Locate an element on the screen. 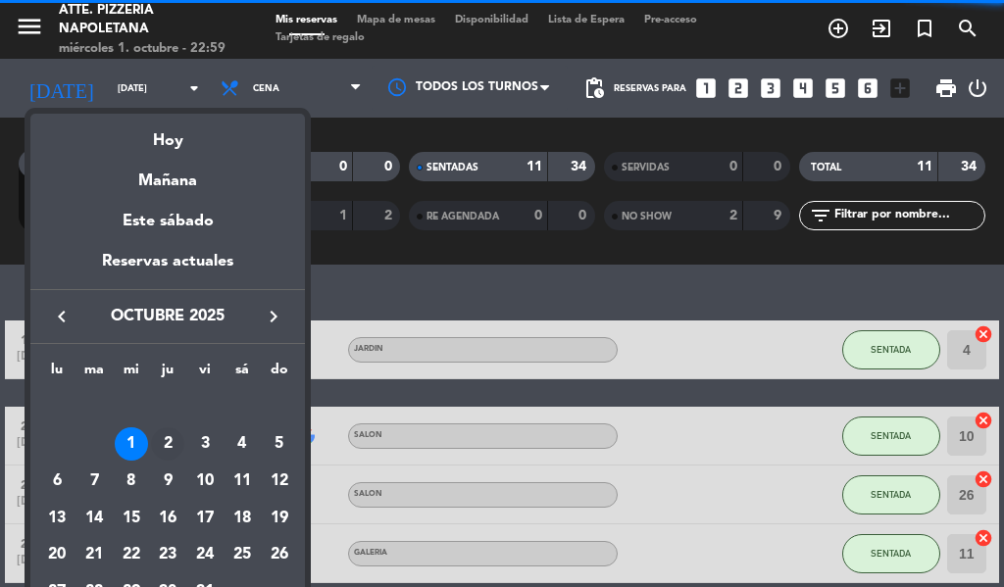 The width and height of the screenshot is (1004, 587). td: OCT. is located at coordinates (168, 408).